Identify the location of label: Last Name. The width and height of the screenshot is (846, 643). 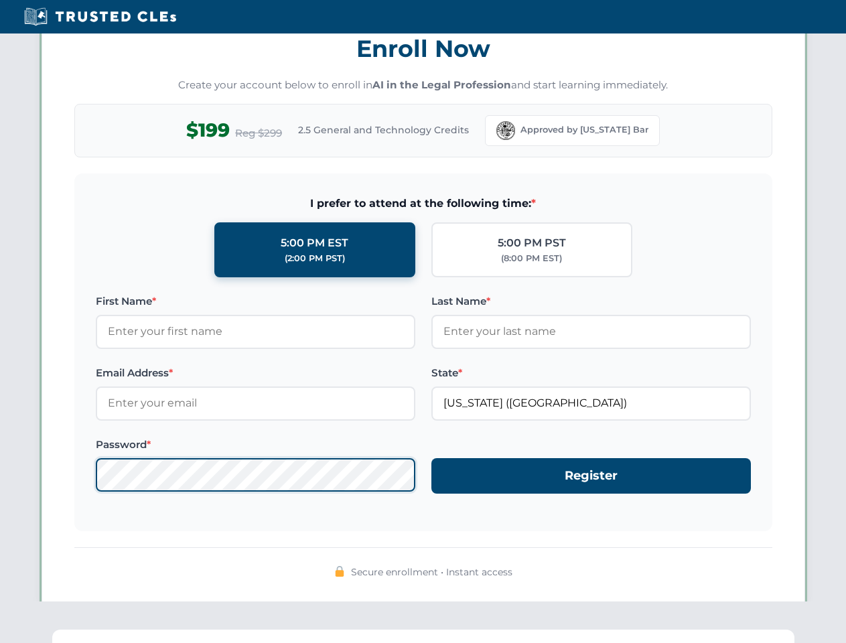
(591, 302).